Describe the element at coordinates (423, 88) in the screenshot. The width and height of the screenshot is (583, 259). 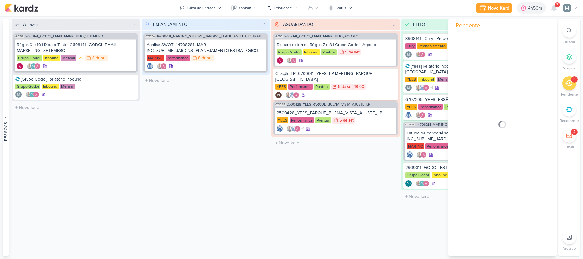
I see `div: Colaboradores: Iara Santos, Caroline Traven De Andrade, Alessandra Gomes, Isabella Machado Guimarães` at that location.